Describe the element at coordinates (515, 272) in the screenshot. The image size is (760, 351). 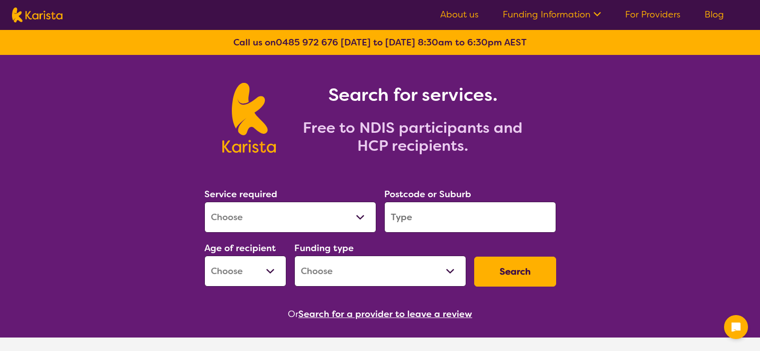
I see `button: Search` at that location.